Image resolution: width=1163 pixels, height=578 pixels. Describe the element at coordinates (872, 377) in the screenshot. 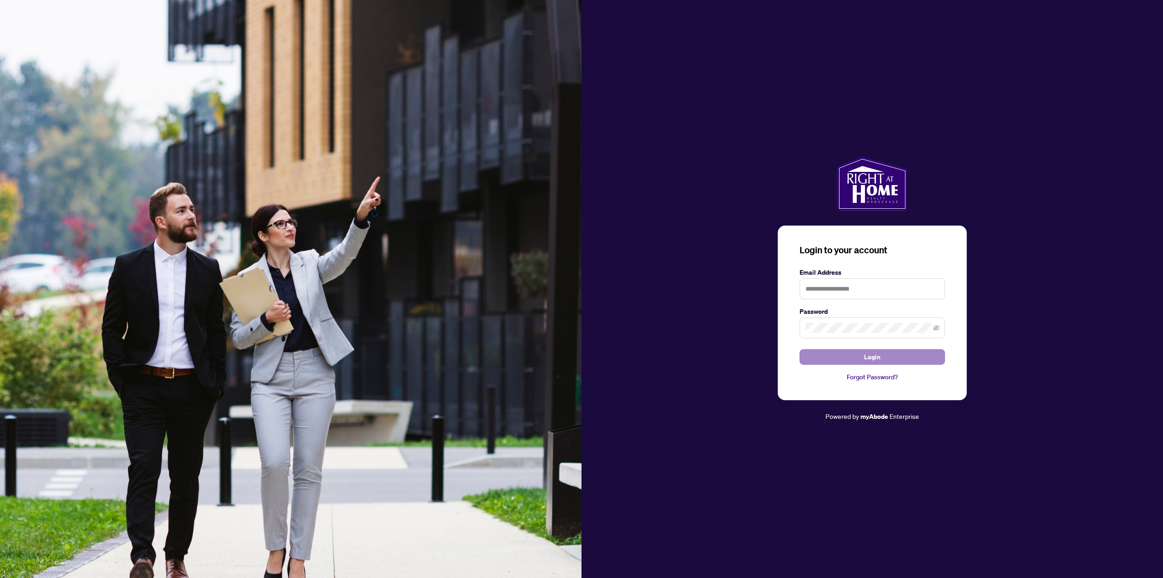

I see `a: Forgot Password?` at that location.